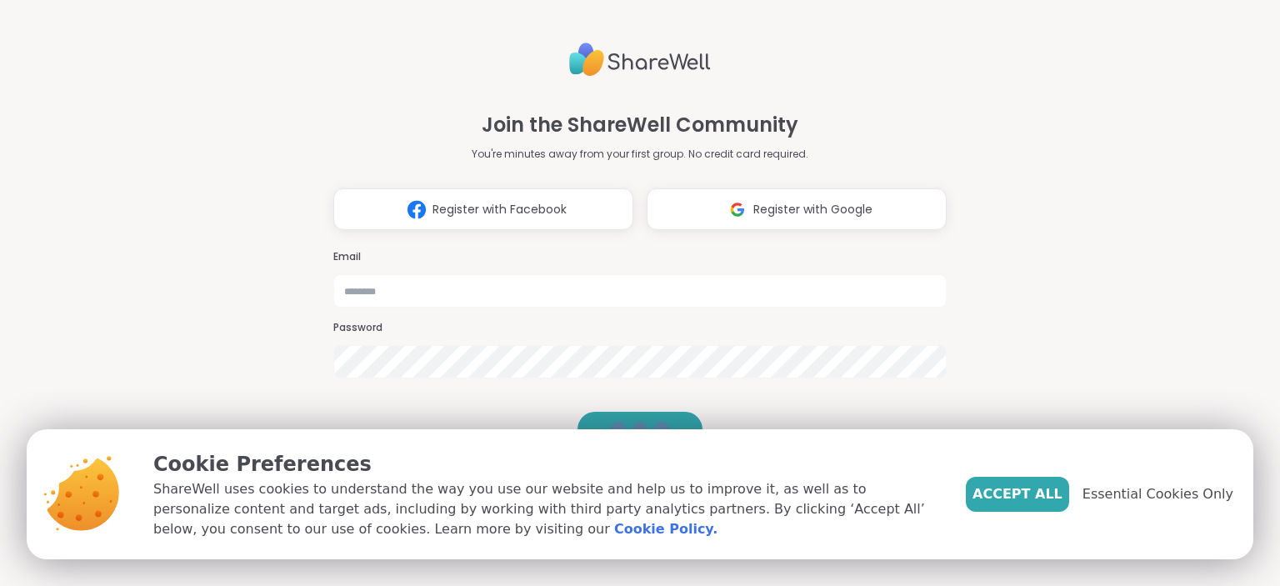  Describe the element at coordinates (640, 59) in the screenshot. I see `img: ShareWell Logo` at that location.